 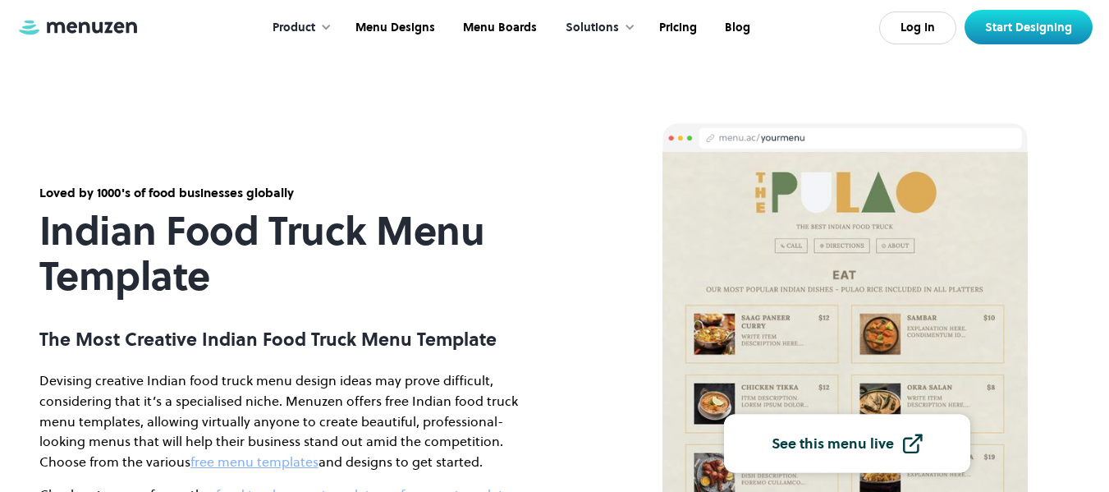 I want to click on a: Pricing, so click(x=676, y=28).